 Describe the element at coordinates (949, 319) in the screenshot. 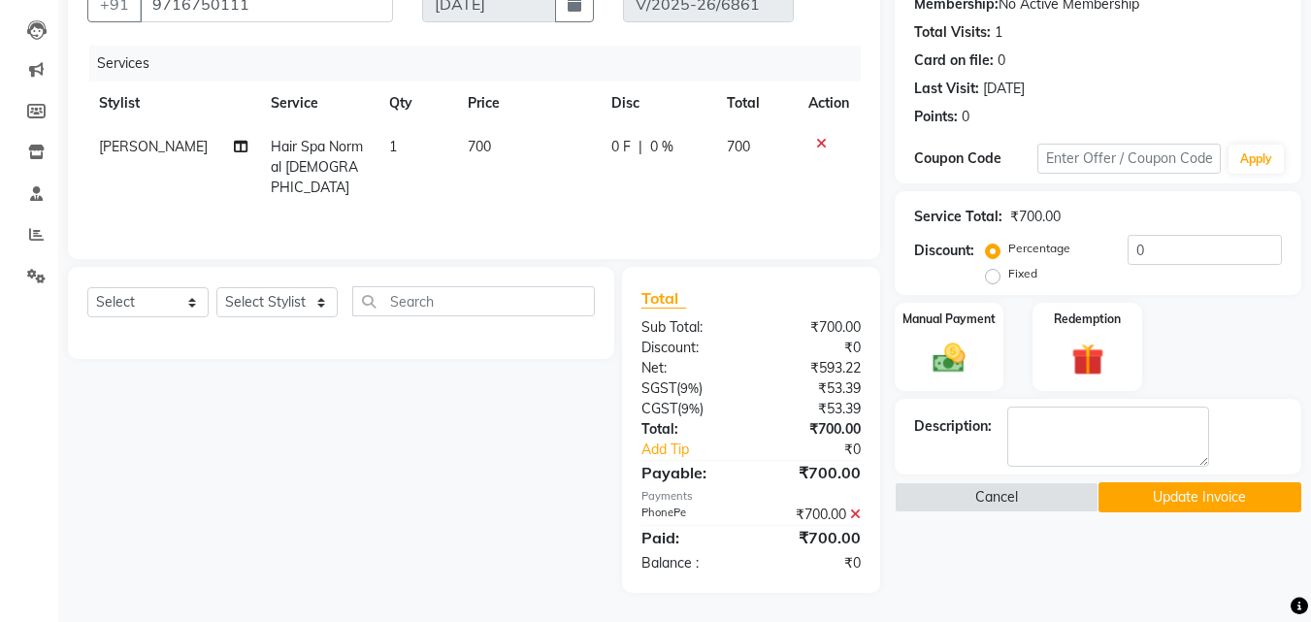

I see `label: Manual Payment` at that location.